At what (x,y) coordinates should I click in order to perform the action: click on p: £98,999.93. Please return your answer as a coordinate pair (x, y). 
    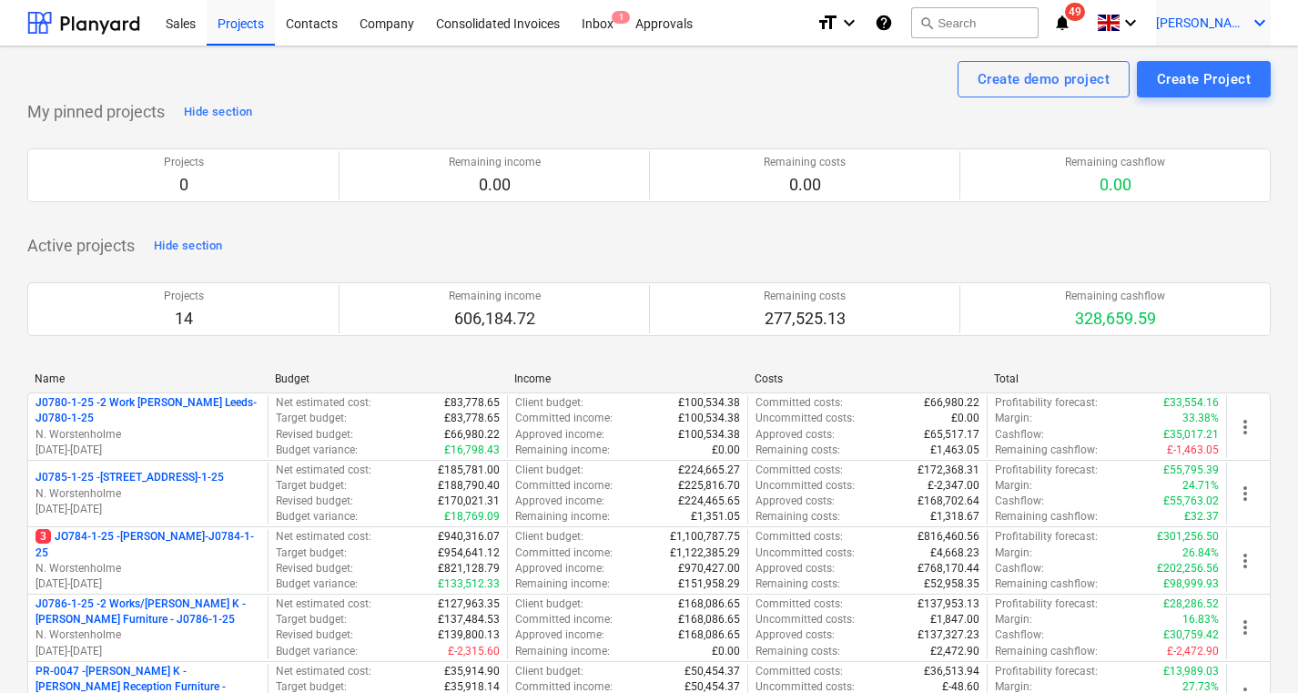
    Looking at the image, I should click on (1191, 583).